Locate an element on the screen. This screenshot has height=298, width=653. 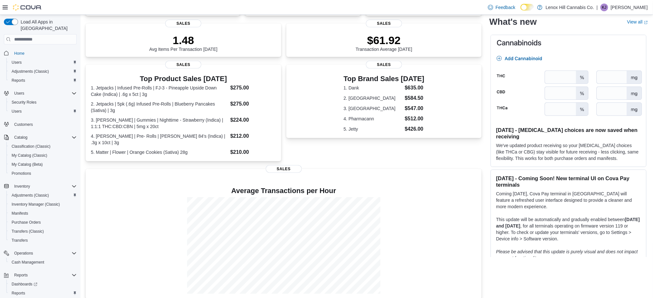
em: Please be advised that this update is purely visual and does not impact payment functionality. is located at coordinates (567, 255).